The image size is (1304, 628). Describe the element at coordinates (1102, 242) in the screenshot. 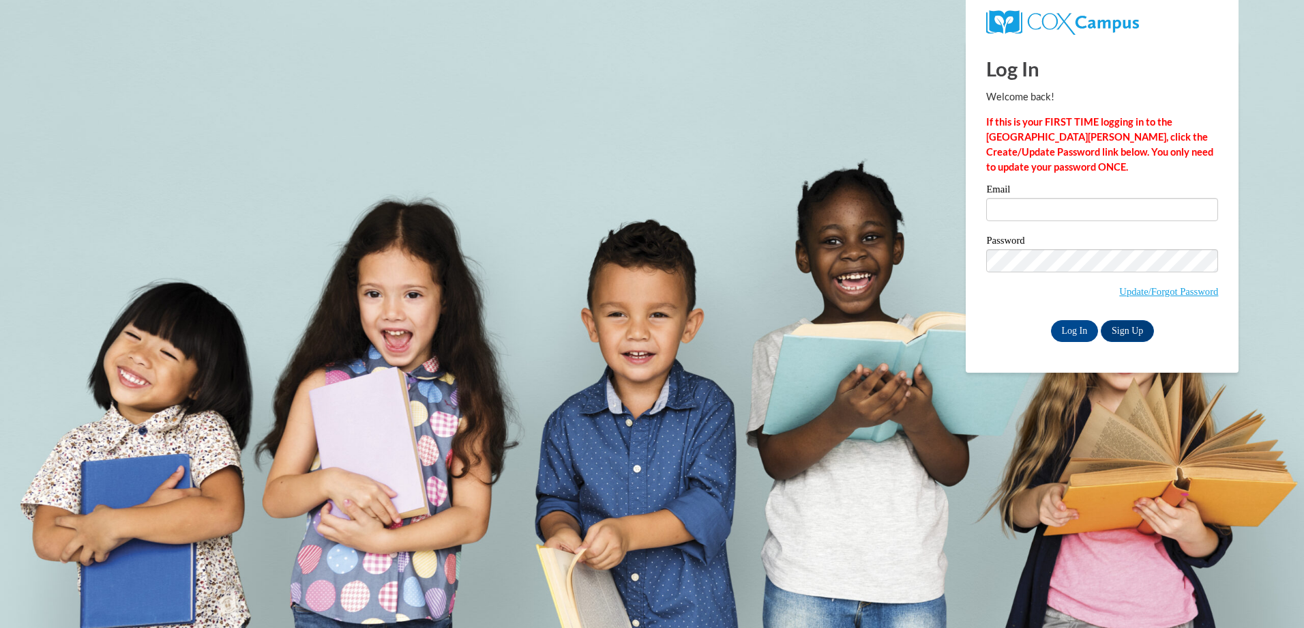

I see `label: Password` at that location.